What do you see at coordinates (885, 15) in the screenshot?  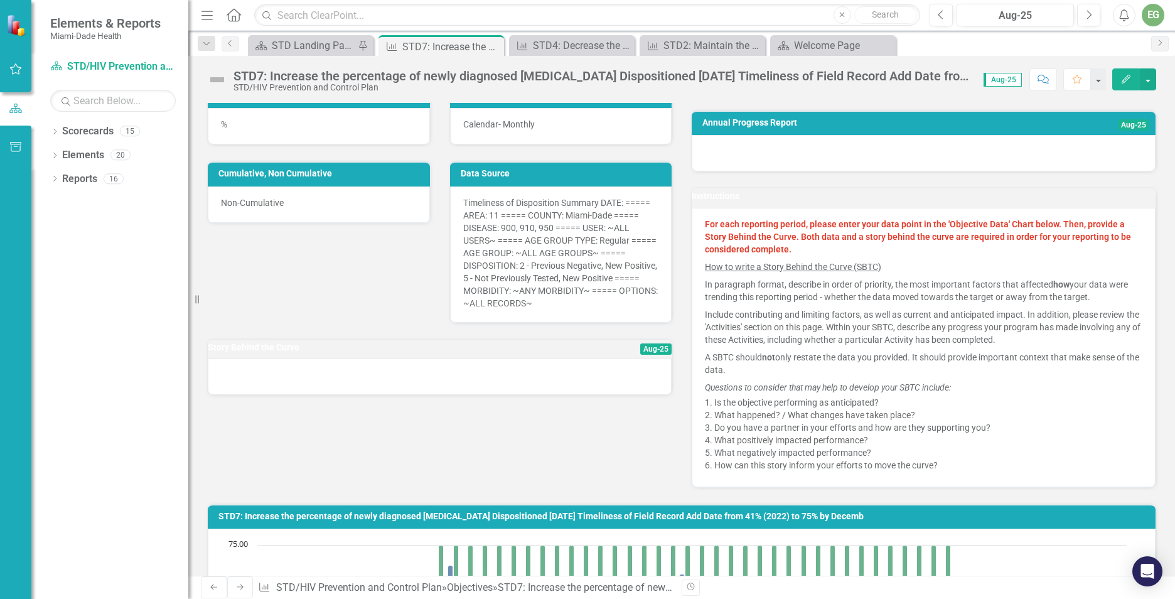 I see `button: Search` at bounding box center [885, 15].